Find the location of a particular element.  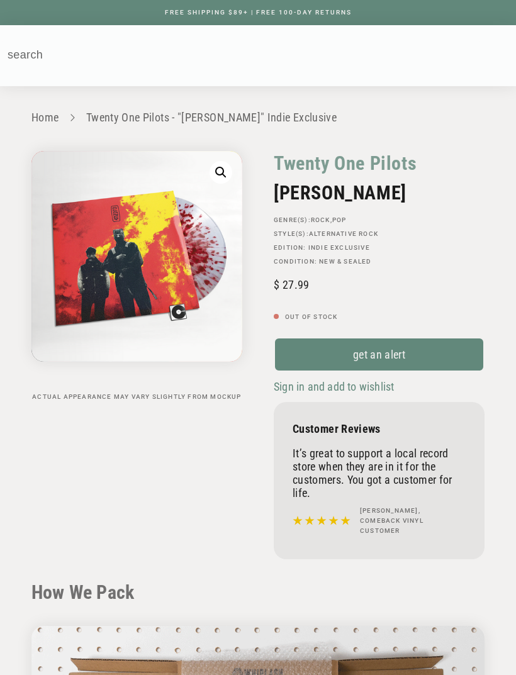

nav: breadcrumbs is located at coordinates (258, 118).